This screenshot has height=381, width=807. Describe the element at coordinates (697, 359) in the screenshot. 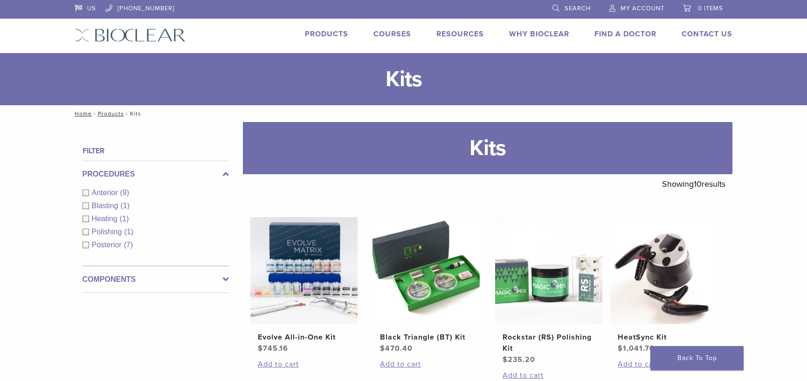

I see `a: Back To Top` at that location.